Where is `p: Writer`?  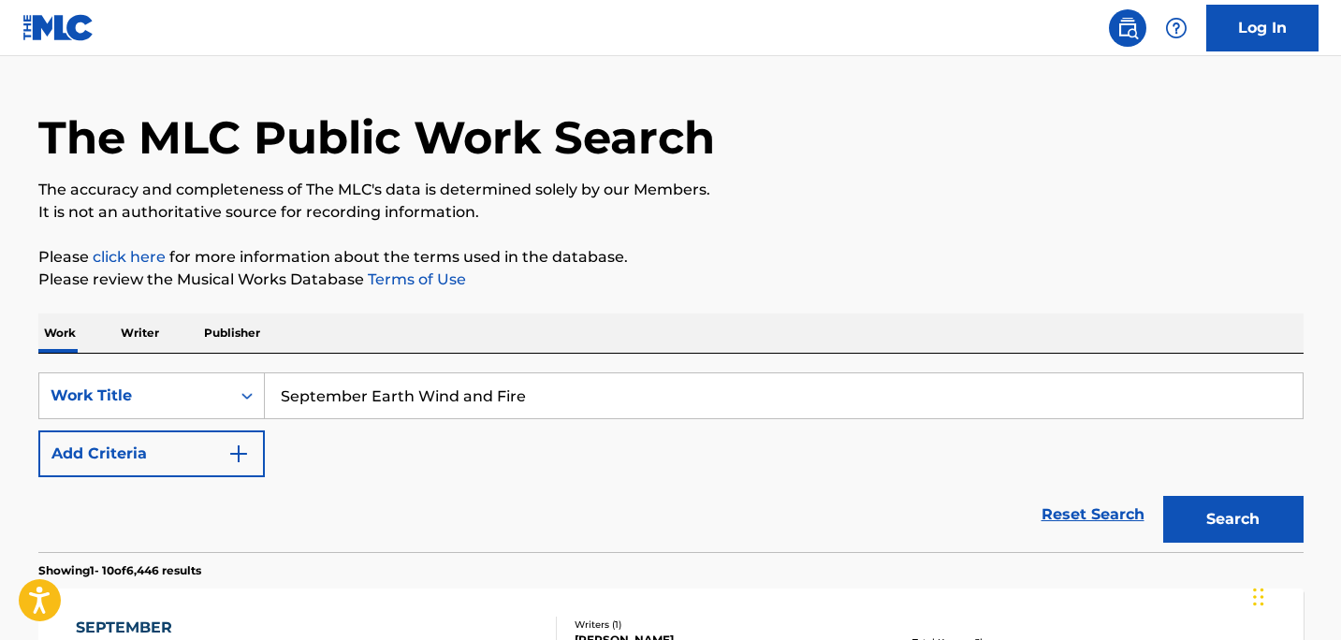 p: Writer is located at coordinates (139, 333).